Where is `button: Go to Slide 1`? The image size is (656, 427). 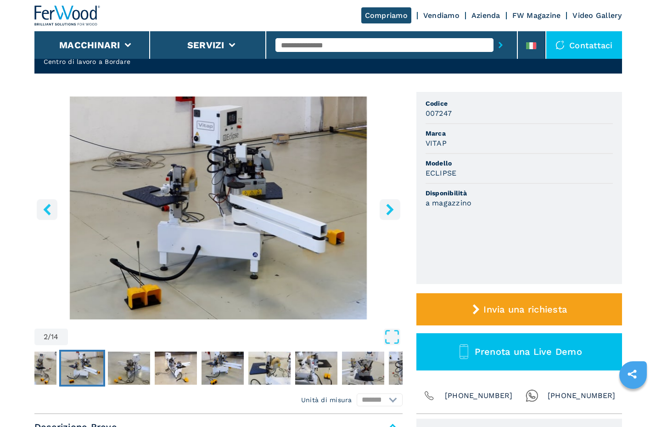 button: Go to Slide 1 is located at coordinates (35, 368).